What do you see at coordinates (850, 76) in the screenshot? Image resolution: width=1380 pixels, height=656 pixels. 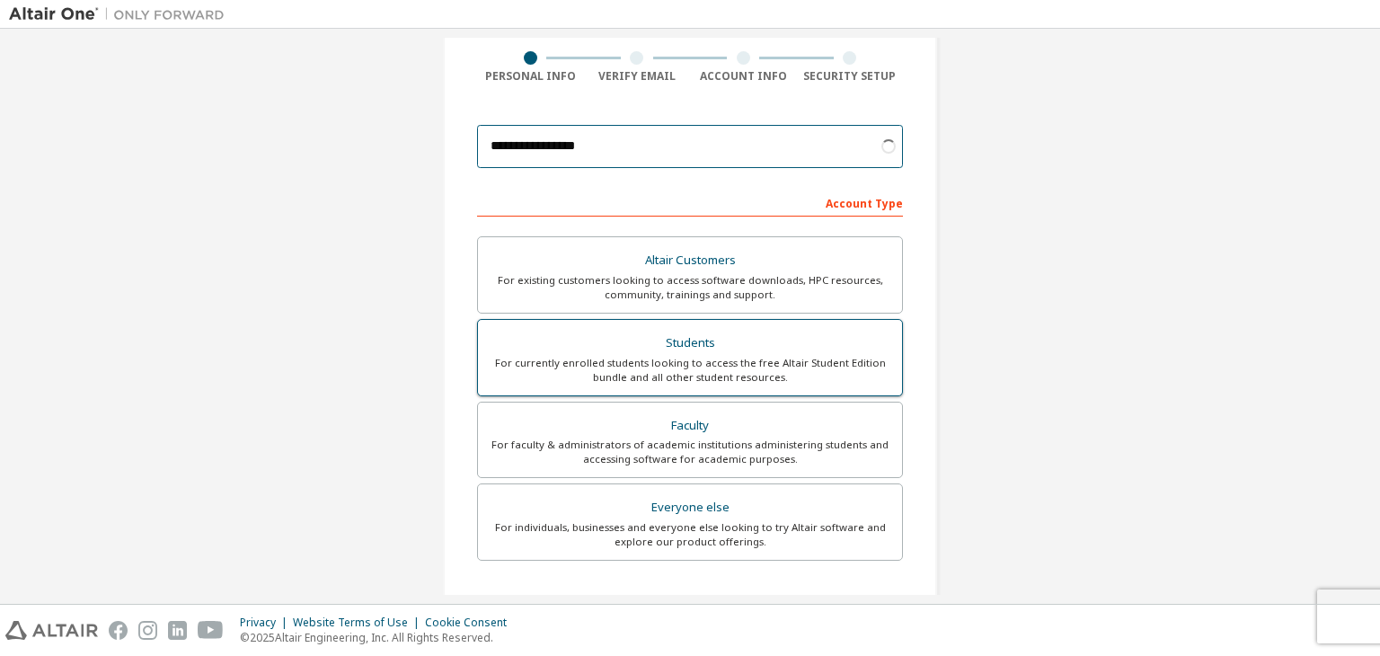 I see `div: Security Setup` at bounding box center [850, 76].